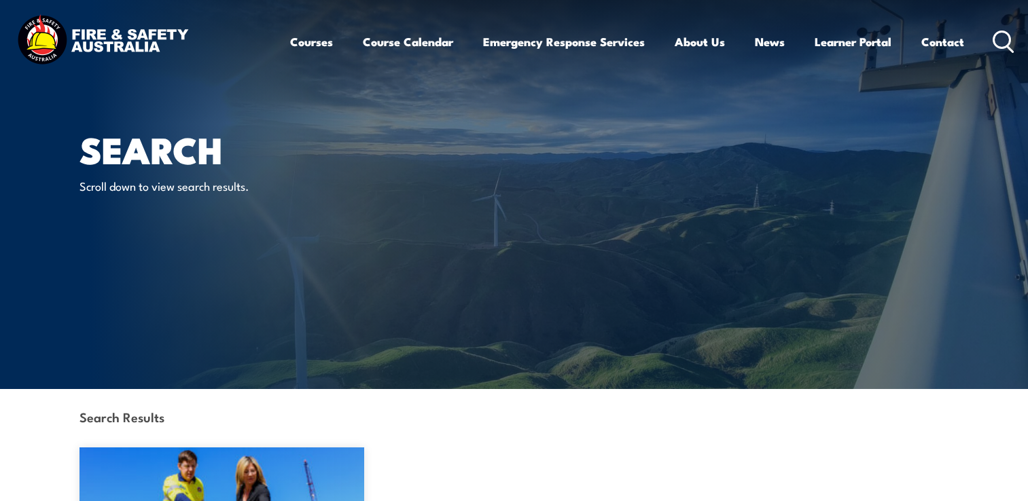 This screenshot has height=501, width=1028. What do you see at coordinates (407, 41) in the screenshot?
I see `a: Course Calendar` at bounding box center [407, 41].